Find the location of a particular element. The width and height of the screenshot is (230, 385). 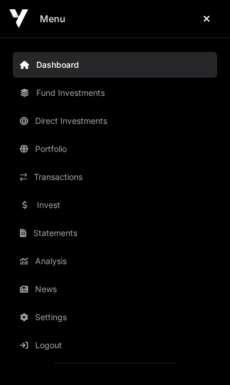

a: Settings is located at coordinates (115, 317).